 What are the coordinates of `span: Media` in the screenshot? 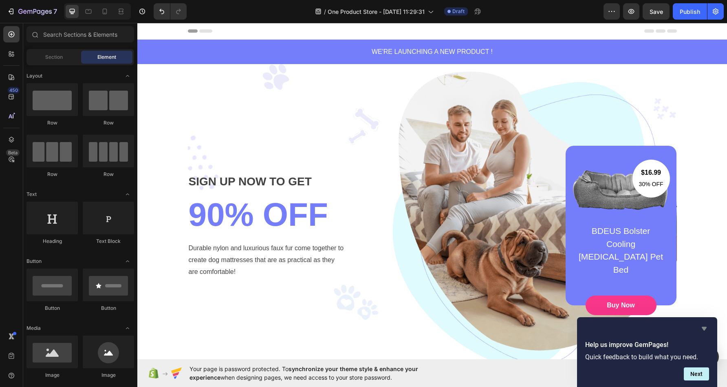 It's located at (33, 328).